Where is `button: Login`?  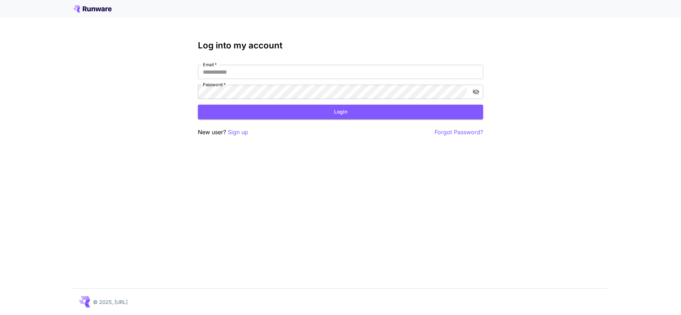 button: Login is located at coordinates (340, 112).